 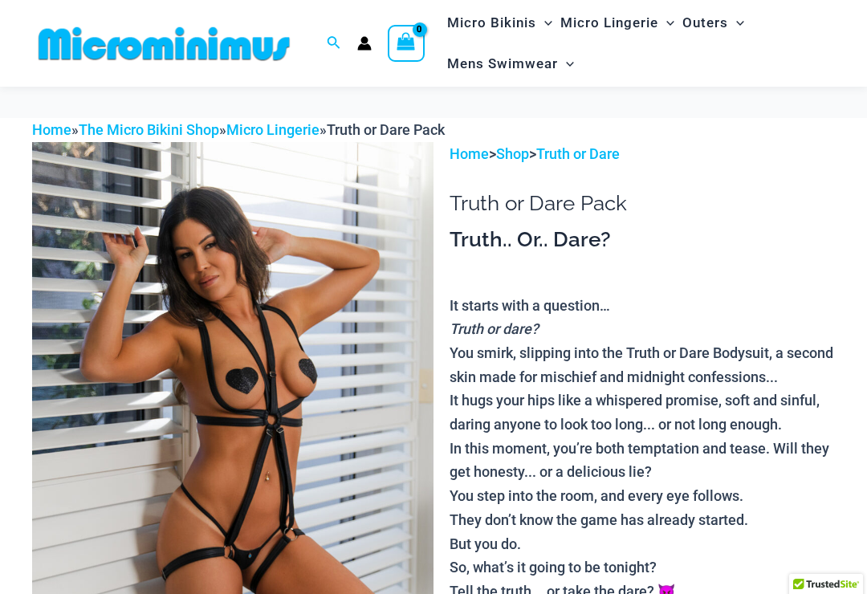 I want to click on span: Micro Lingerie, so click(x=609, y=22).